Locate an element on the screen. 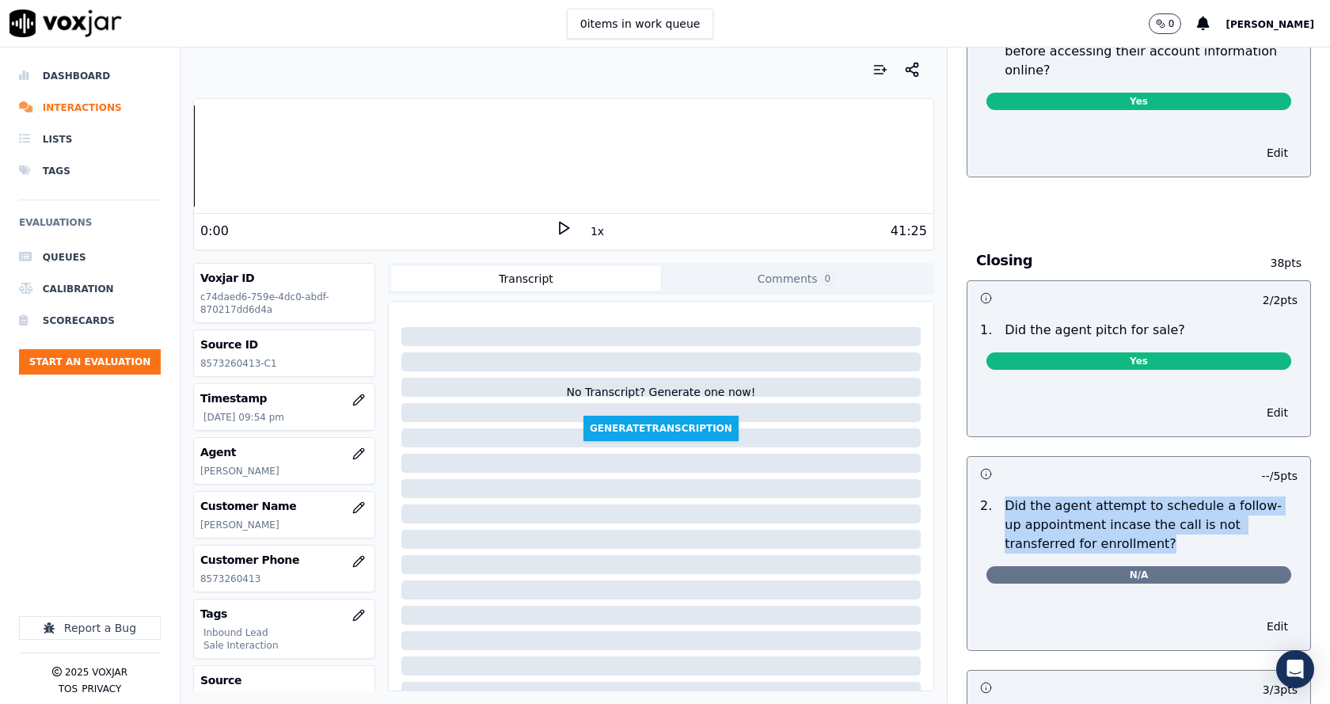 The image size is (1330, 704). div: Open Intercom Messenger is located at coordinates (1295, 669).